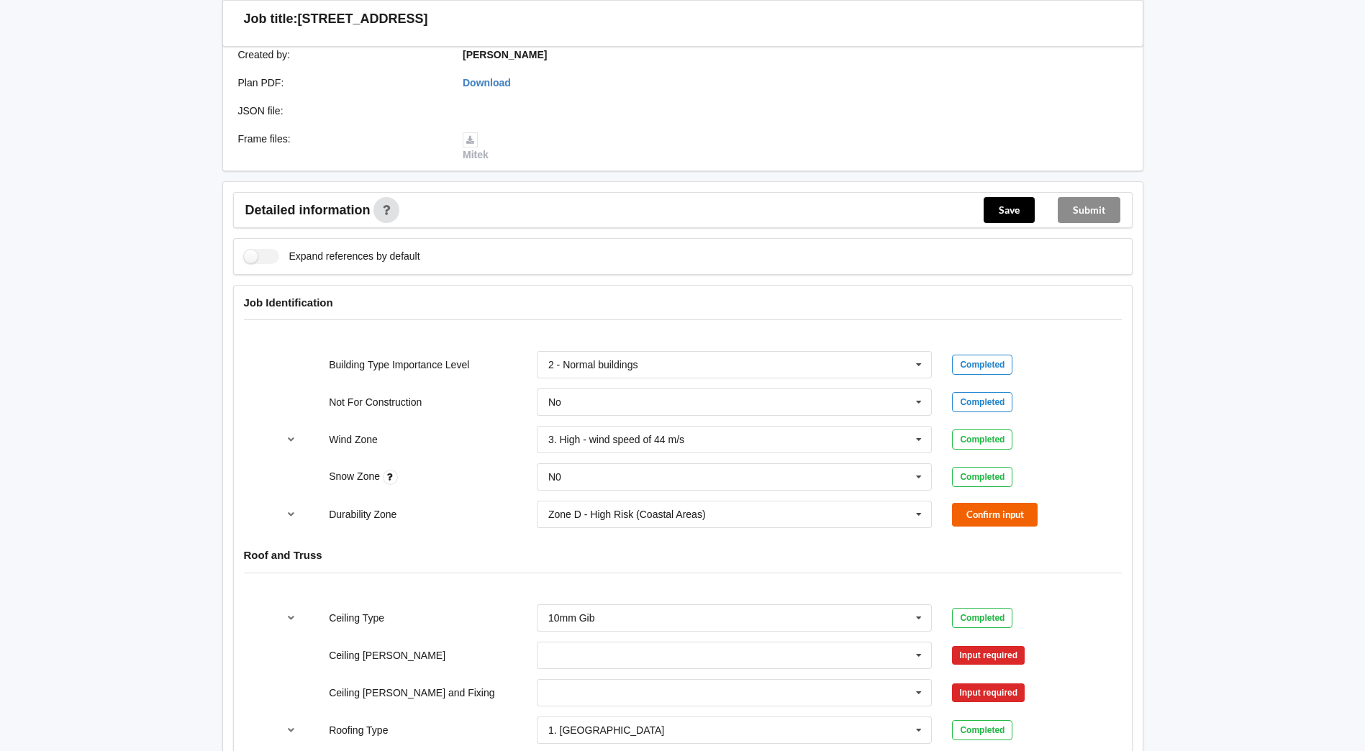  I want to click on div: No, so click(555, 402).